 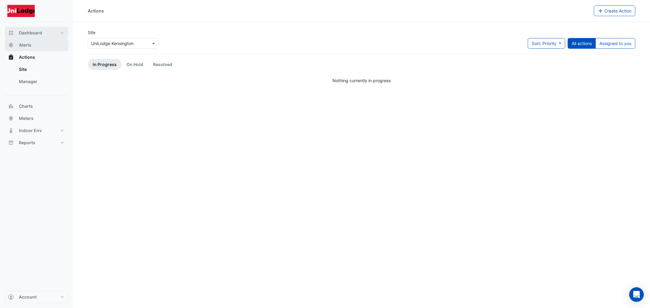 I want to click on span: Indoor Env, so click(x=30, y=131).